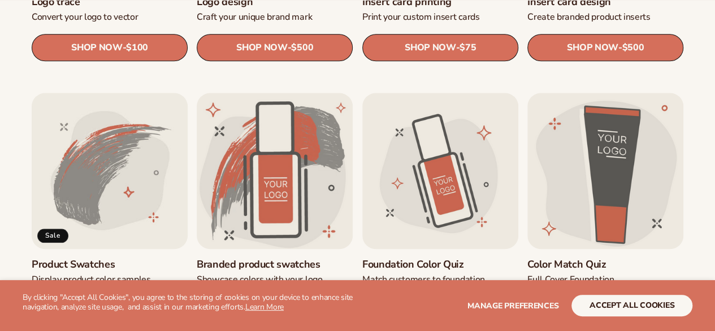 Image resolution: width=715 pixels, height=331 pixels. What do you see at coordinates (110, 264) in the screenshot?
I see `a: Product Swatches` at bounding box center [110, 264].